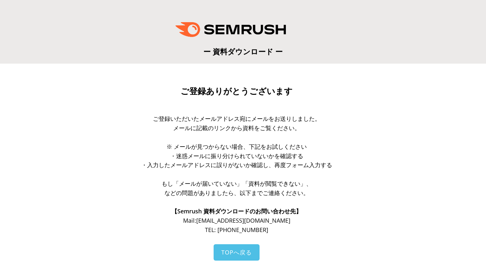  I want to click on span: ・入力したメールアドレスに誤りがないか確認し、再度フォーム入力する, so click(237, 165).